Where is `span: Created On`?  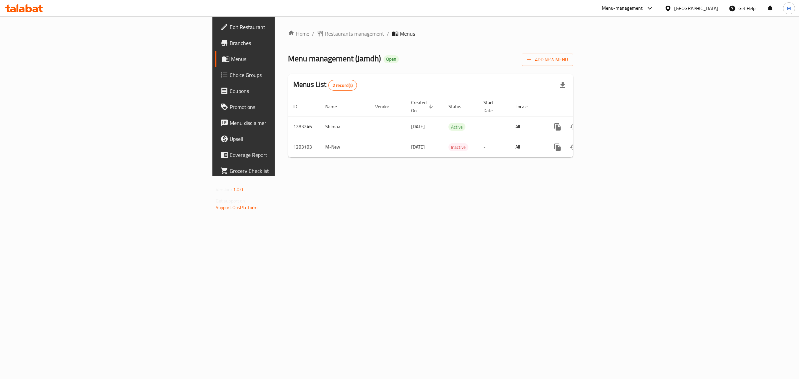
span: Created On is located at coordinates (423, 107).